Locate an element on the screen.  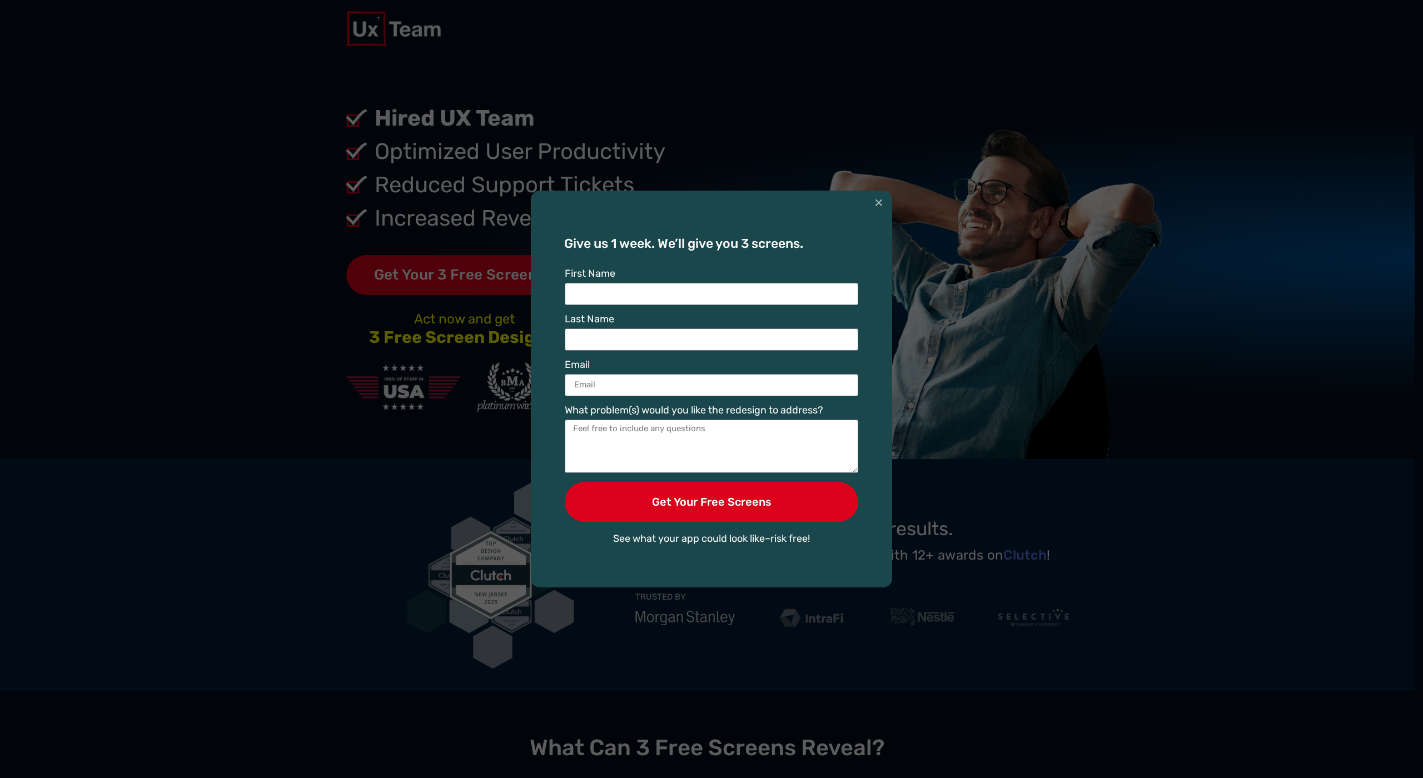
h3: Give us 1 week. We’ll give you 3 screens. is located at coordinates (711, 243).